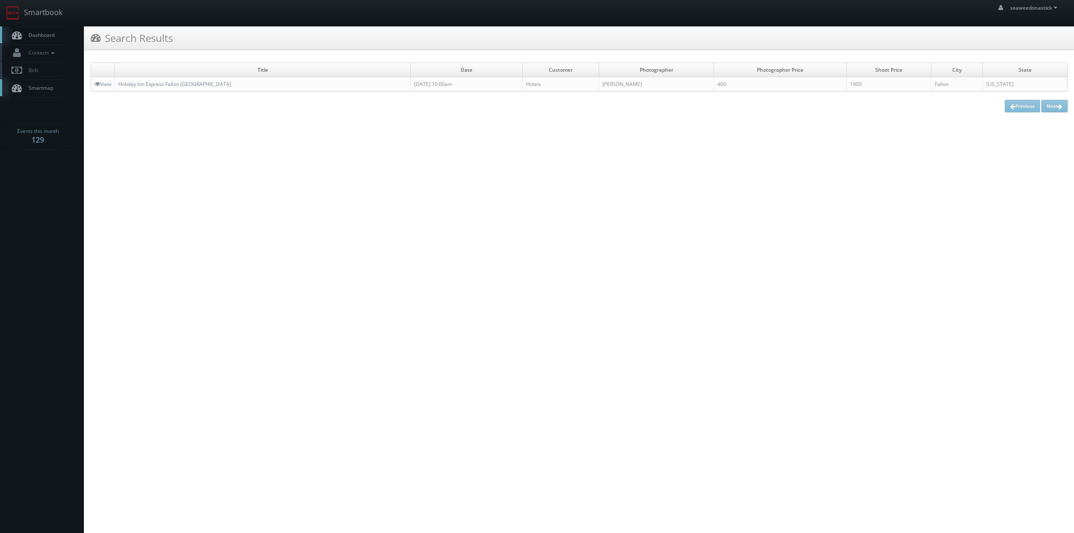 This screenshot has width=1074, height=533. Describe the element at coordinates (780, 70) in the screenshot. I see `td: Photographer Price` at that location.